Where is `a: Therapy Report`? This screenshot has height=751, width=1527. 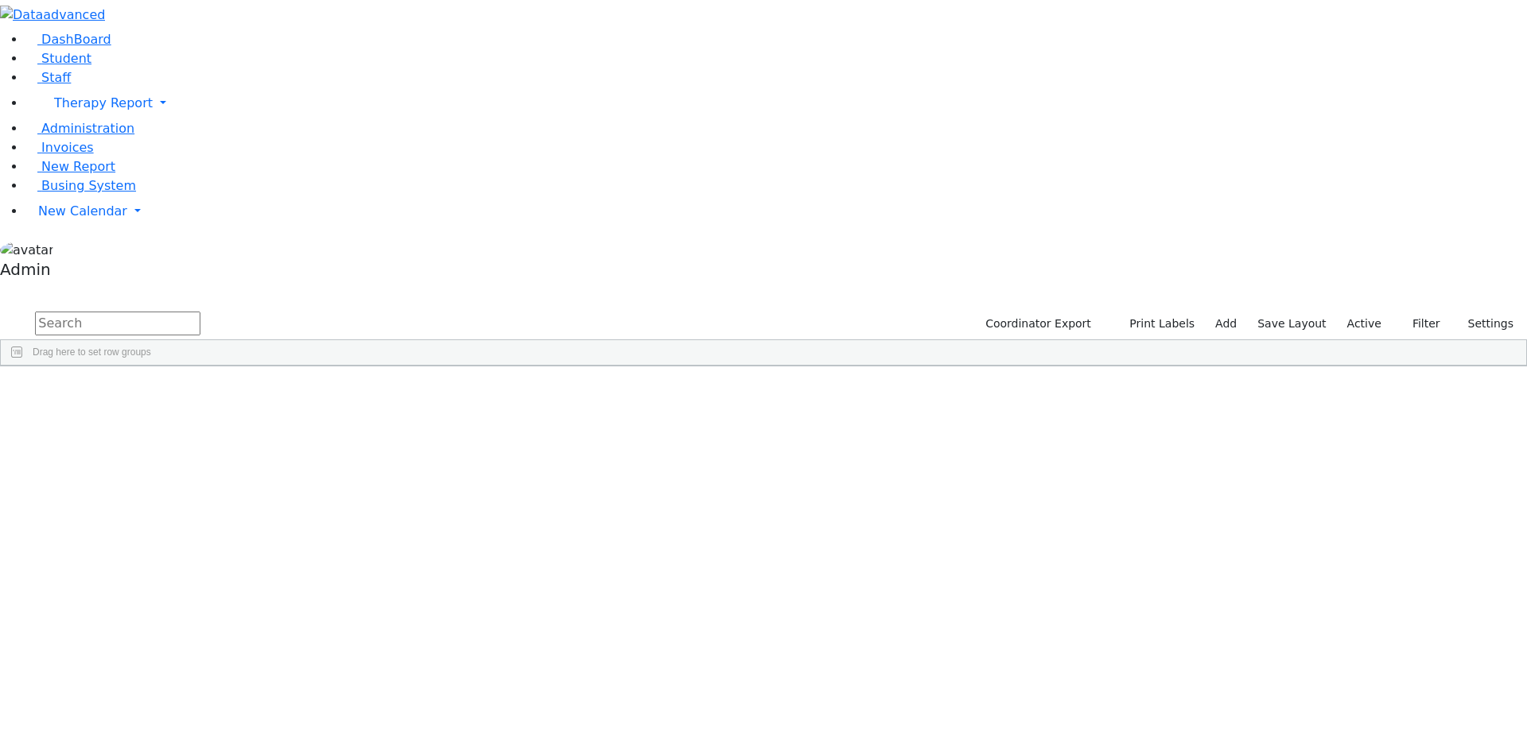 a: Therapy Report is located at coordinates (776, 103).